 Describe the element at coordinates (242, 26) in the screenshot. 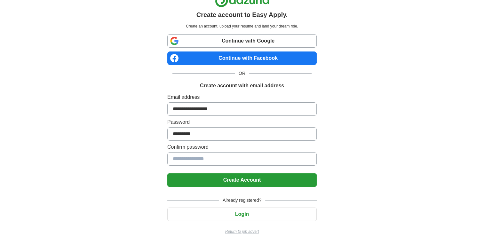

I see `p: Create an account, upload your resume and land your dream role.` at that location.